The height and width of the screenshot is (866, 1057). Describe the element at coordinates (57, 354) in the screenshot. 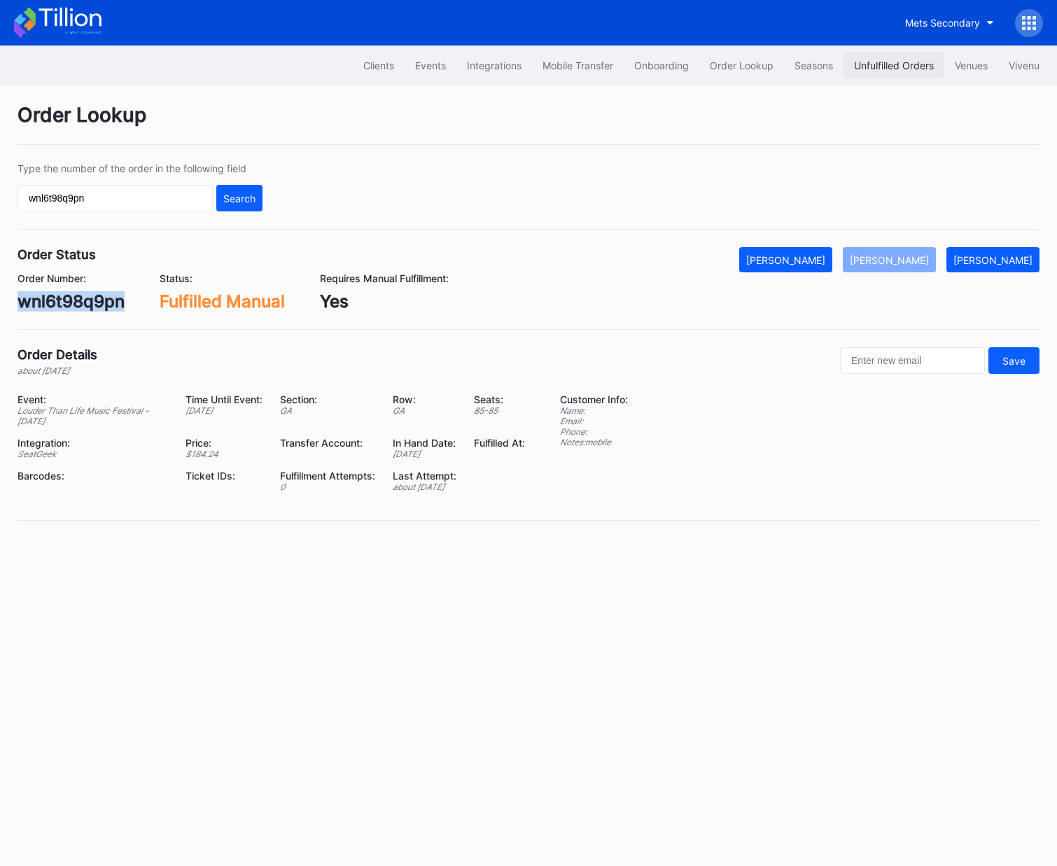

I see `div: Order Details` at that location.